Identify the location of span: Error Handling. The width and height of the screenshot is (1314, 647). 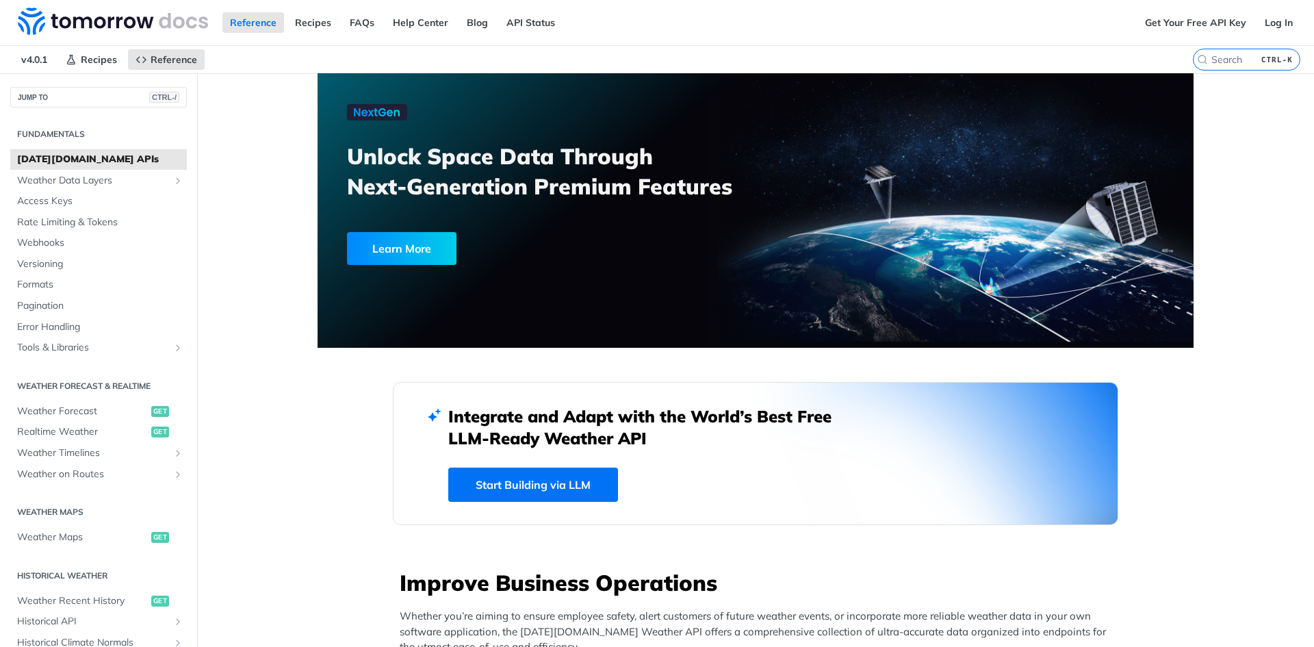
(100, 327).